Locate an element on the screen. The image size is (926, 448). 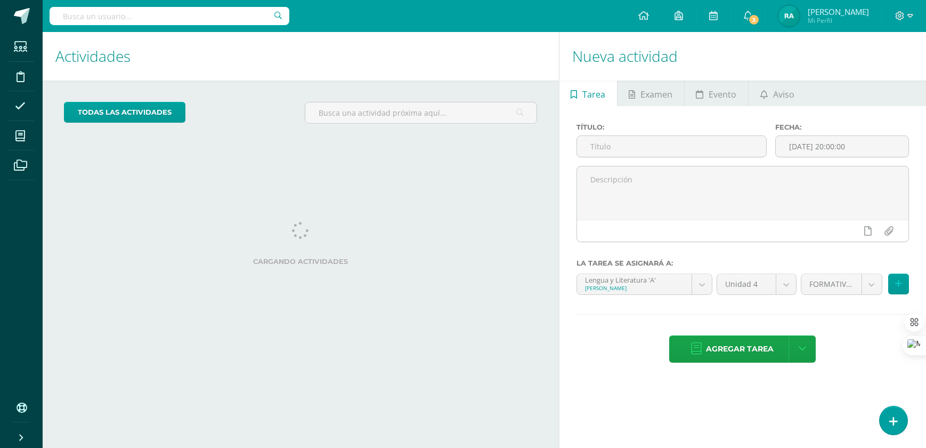
a: Tarea is located at coordinates (588, 93).